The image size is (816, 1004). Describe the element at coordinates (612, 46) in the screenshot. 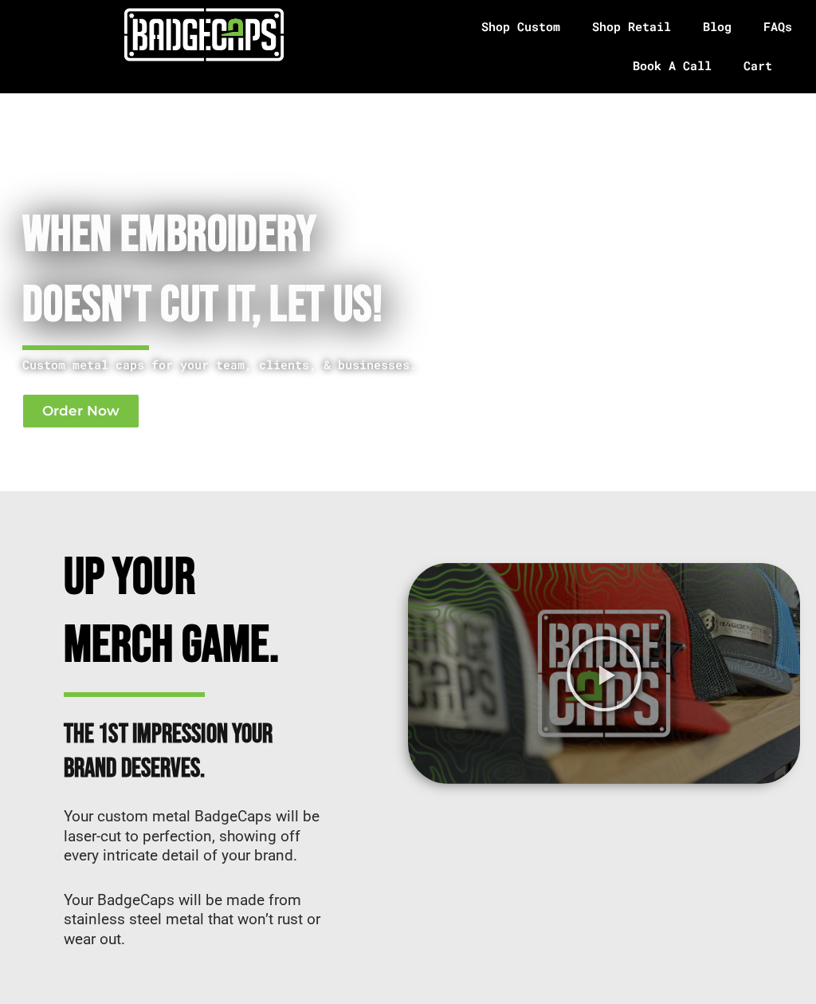

I see `nav: Menu` at that location.